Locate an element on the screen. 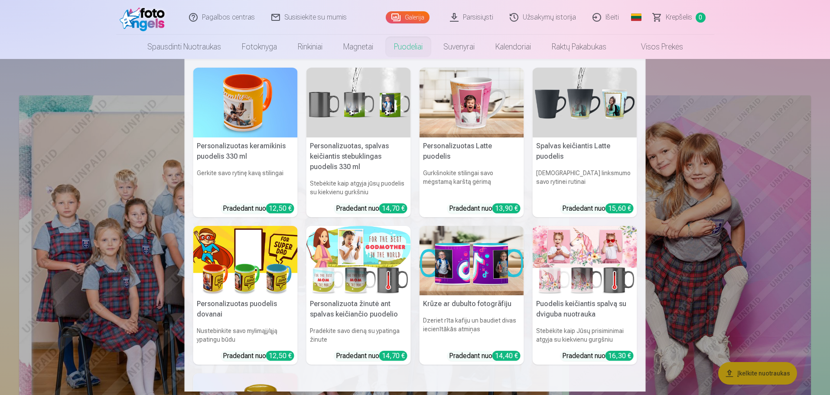  img: Puodelis keičiantis spalvą su dviguba nuotrauka is located at coordinates (585, 261).